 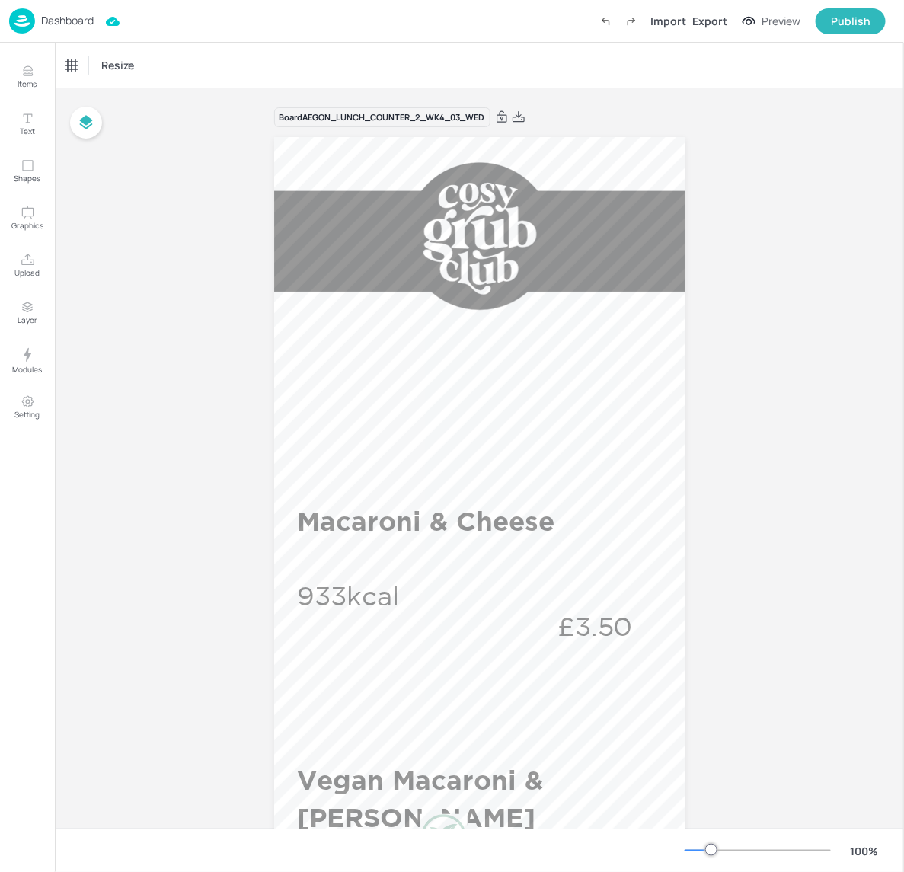 What do you see at coordinates (851, 21) in the screenshot?
I see `button: Publish` at bounding box center [851, 21].